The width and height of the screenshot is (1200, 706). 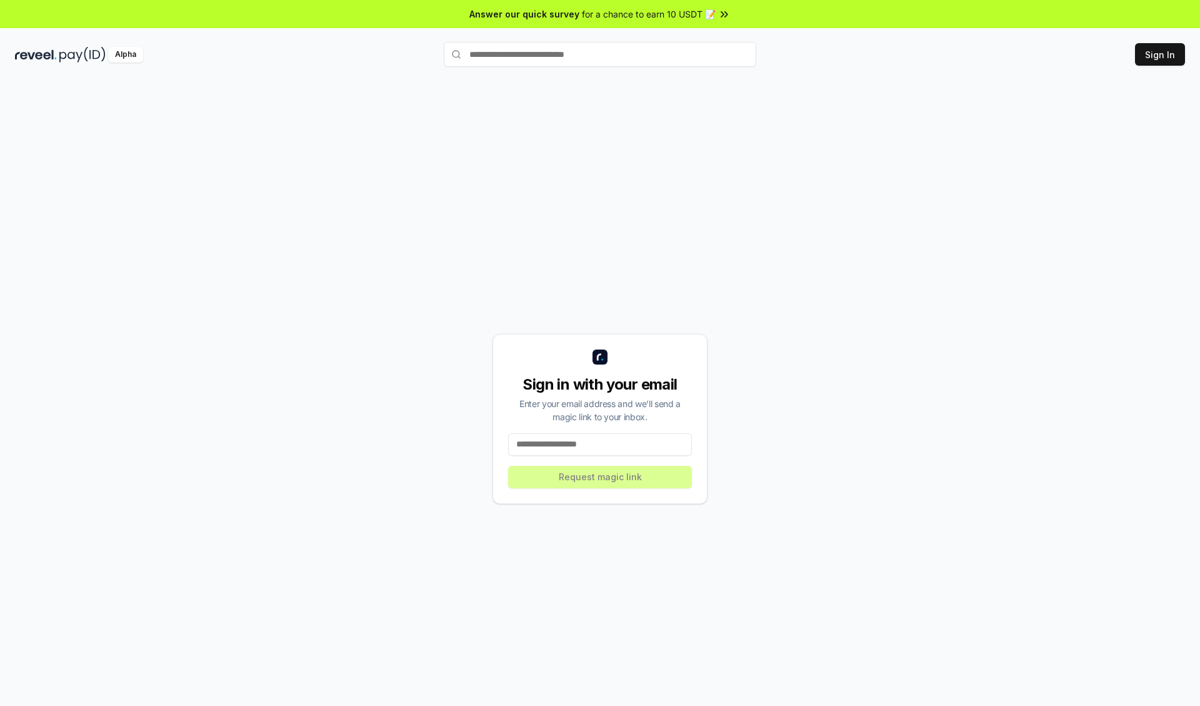 What do you see at coordinates (600, 385) in the screenshot?
I see `div: Sign in with your email` at bounding box center [600, 385].